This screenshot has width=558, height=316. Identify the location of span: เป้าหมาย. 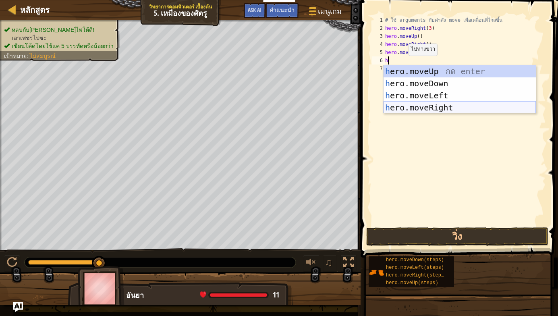
(15, 56).